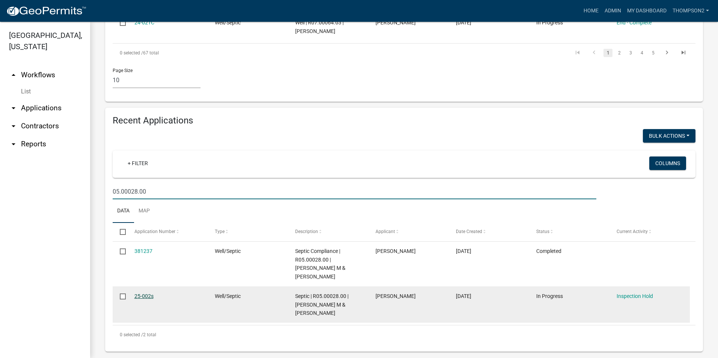 This screenshot has width=718, height=358. What do you see at coordinates (227, 53) in the screenshot?
I see `div: 67 total` at bounding box center [227, 53].